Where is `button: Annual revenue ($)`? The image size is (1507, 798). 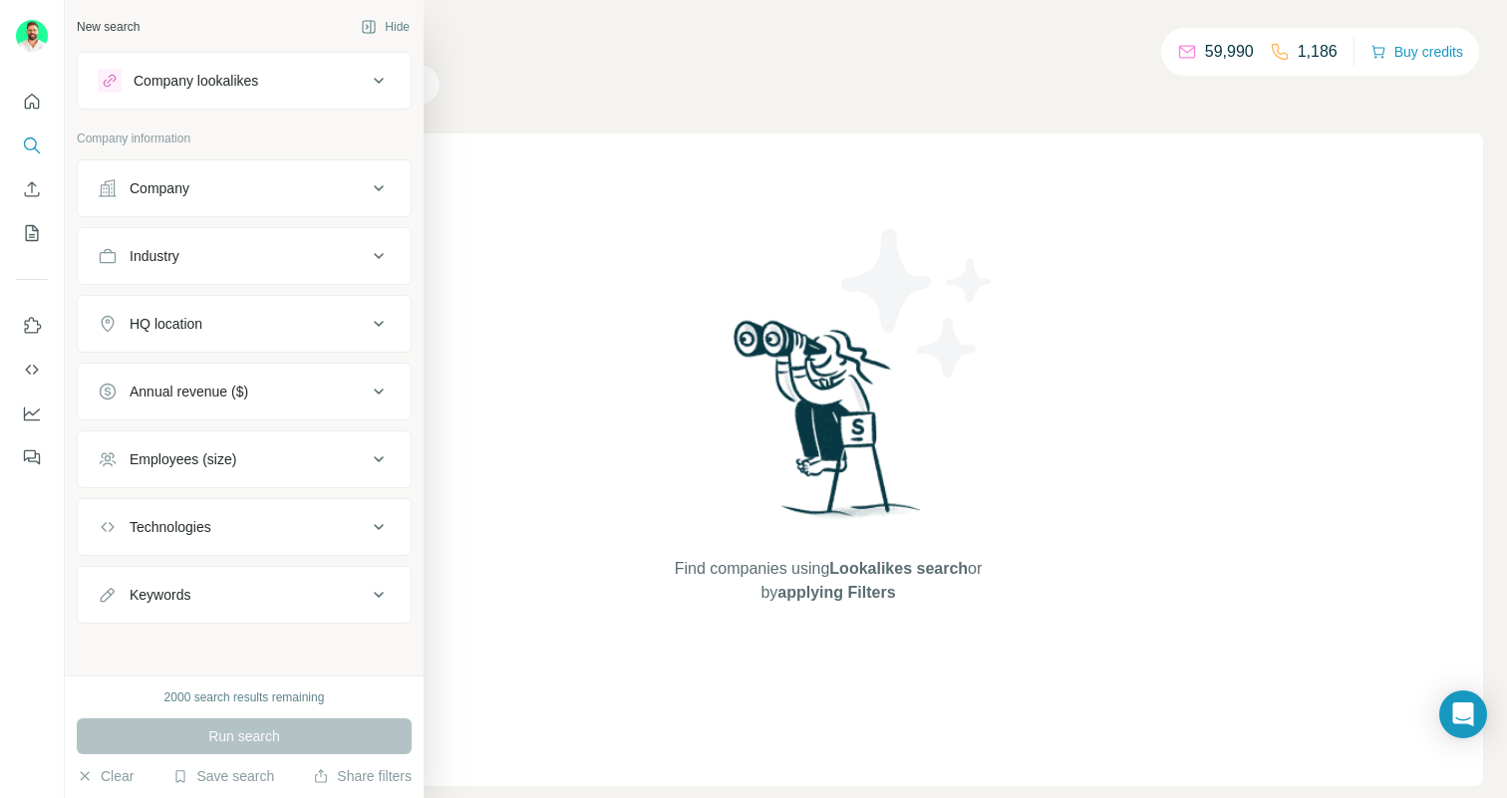
button: Annual revenue ($) is located at coordinates (244, 392).